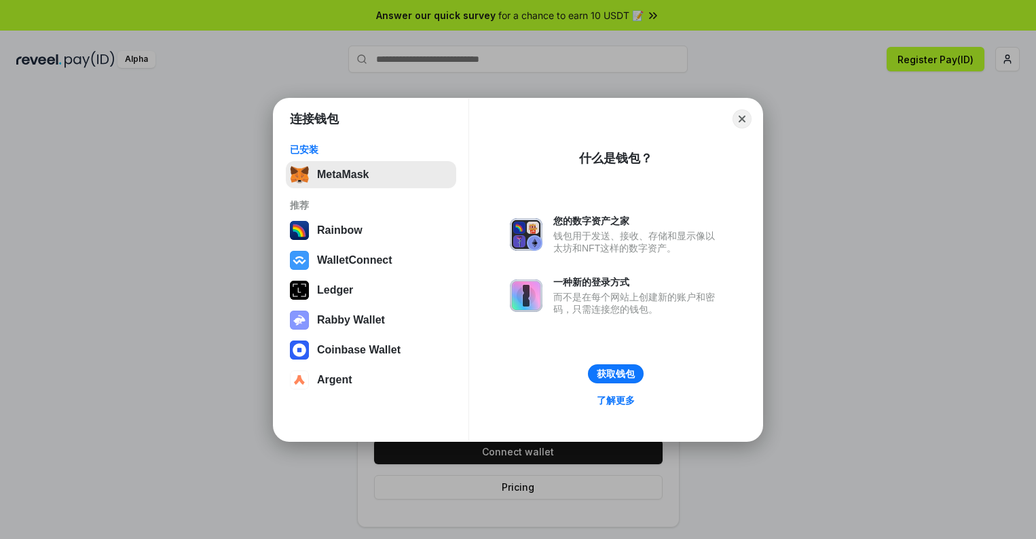  Describe the element at coordinates (340, 230) in the screenshot. I see `div: Rainbow` at that location.